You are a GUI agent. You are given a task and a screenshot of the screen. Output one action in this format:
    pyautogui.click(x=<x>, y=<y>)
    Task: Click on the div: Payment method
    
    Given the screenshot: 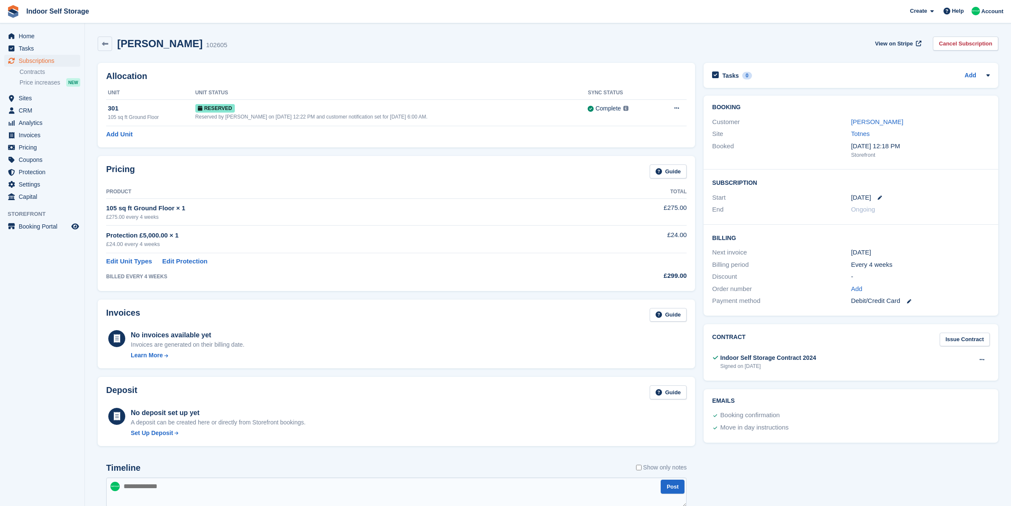 What is the action you would take?
    pyautogui.click(x=781, y=301)
    